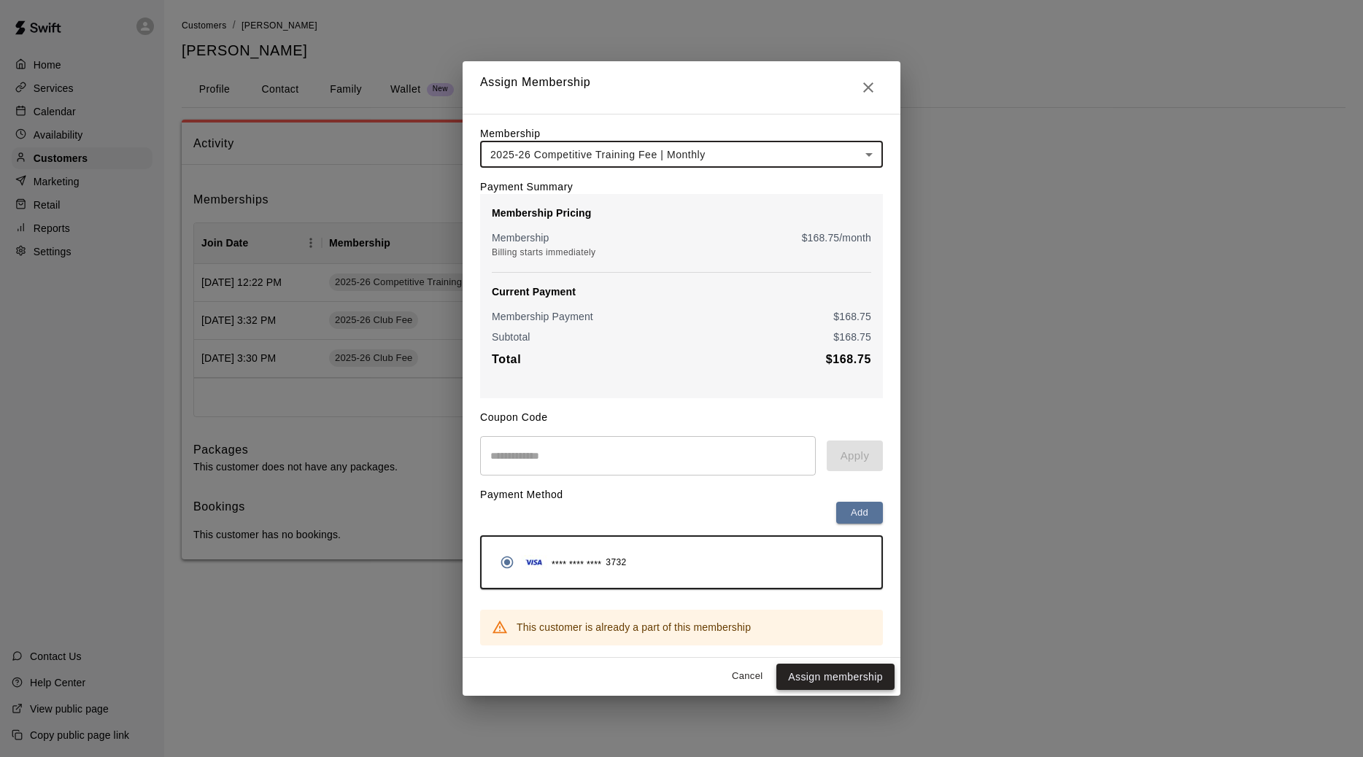 The image size is (1363, 757). Describe the element at coordinates (542, 317) in the screenshot. I see `p: Membership Payment` at that location.